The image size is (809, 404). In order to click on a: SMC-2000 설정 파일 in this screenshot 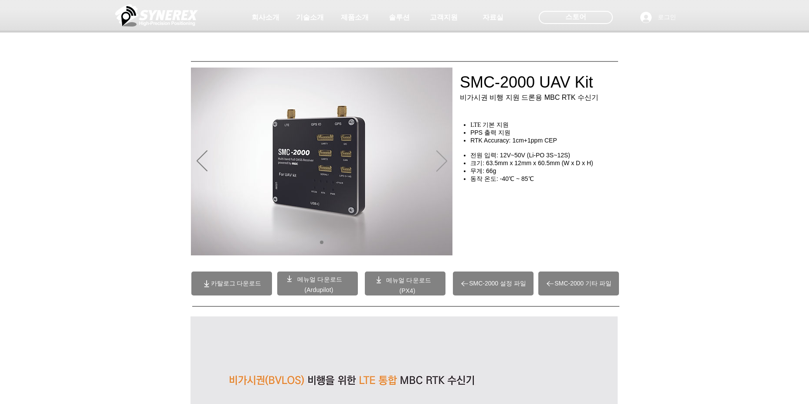, I will do `click(493, 283)`.